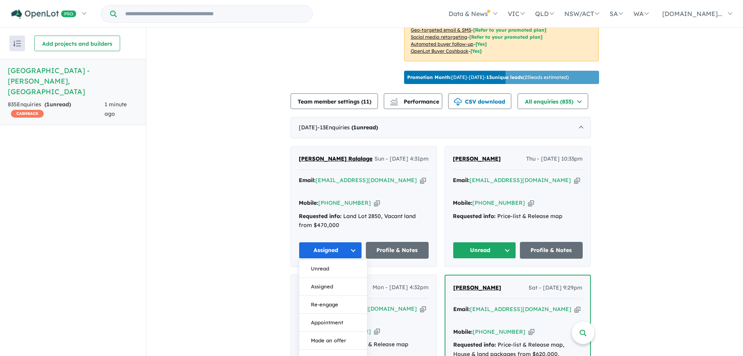  Describe the element at coordinates (429, 77) in the screenshot. I see `b: Promotion Month:` at that location.